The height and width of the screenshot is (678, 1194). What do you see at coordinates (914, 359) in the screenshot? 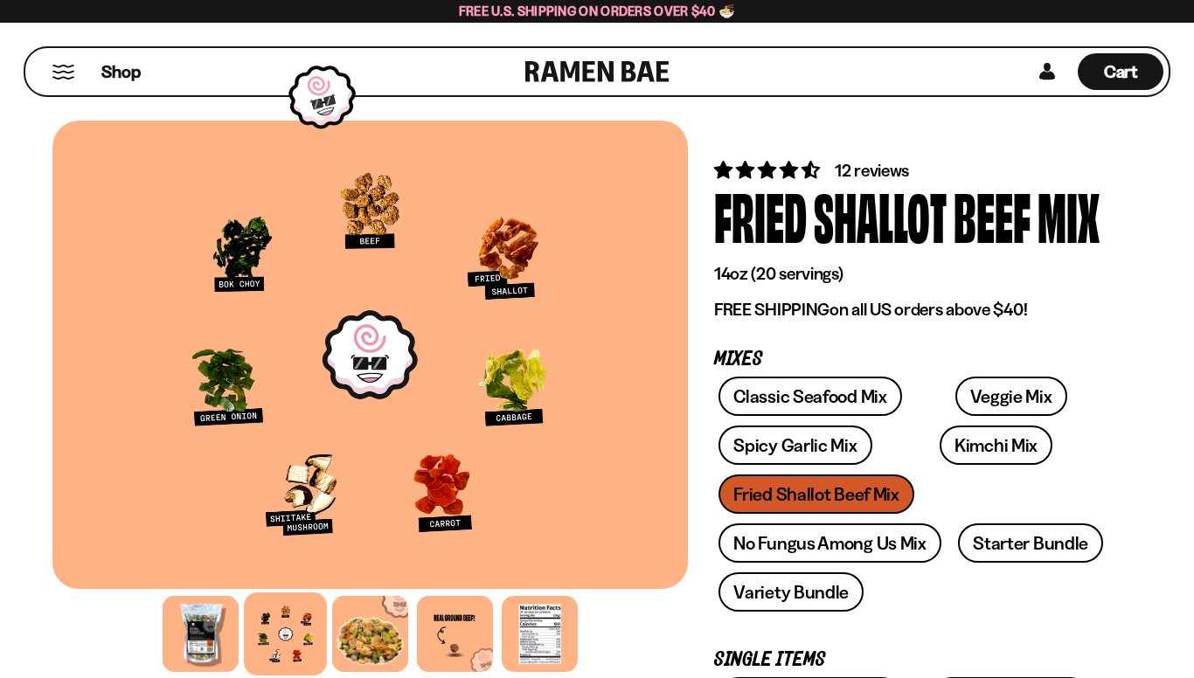
I see `p: Mixes` at bounding box center [914, 359].